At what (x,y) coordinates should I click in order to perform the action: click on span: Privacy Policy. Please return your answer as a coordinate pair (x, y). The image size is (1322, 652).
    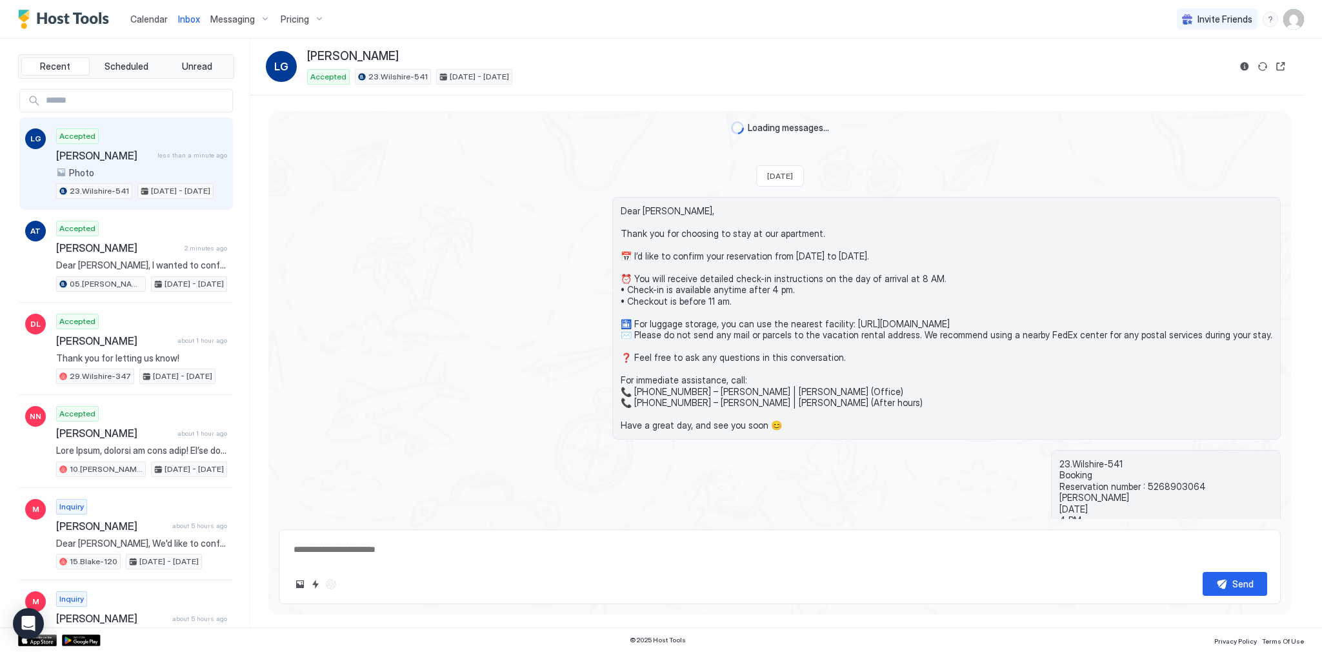
    Looking at the image, I should click on (1236, 641).